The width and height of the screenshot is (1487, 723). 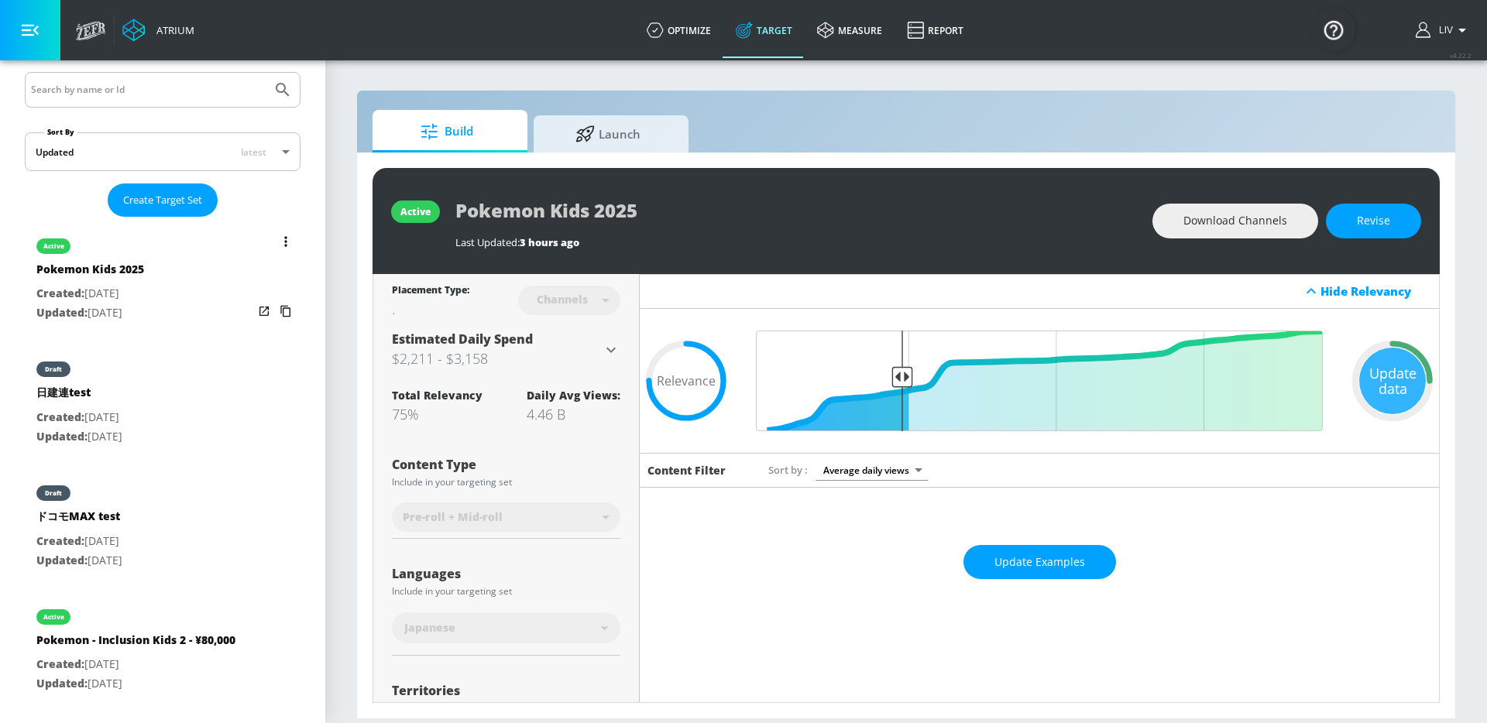 What do you see at coordinates (163, 200) in the screenshot?
I see `button: Create Target Set` at bounding box center [163, 200].